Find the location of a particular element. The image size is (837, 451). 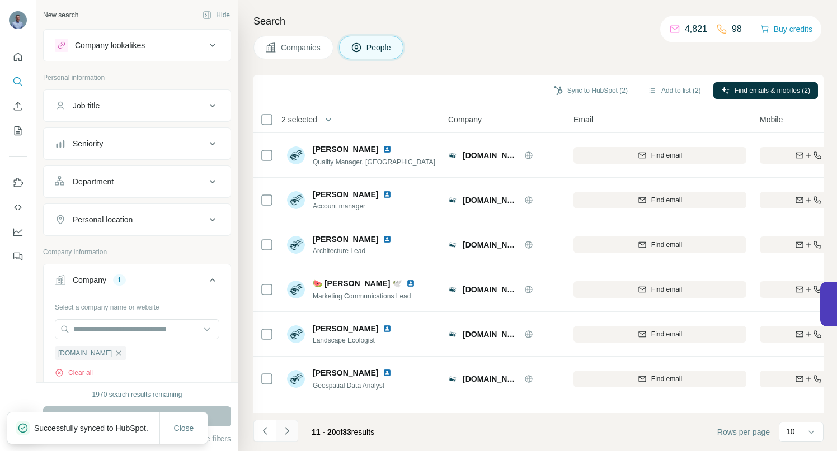

span: Rows per page is located at coordinates (744, 432).